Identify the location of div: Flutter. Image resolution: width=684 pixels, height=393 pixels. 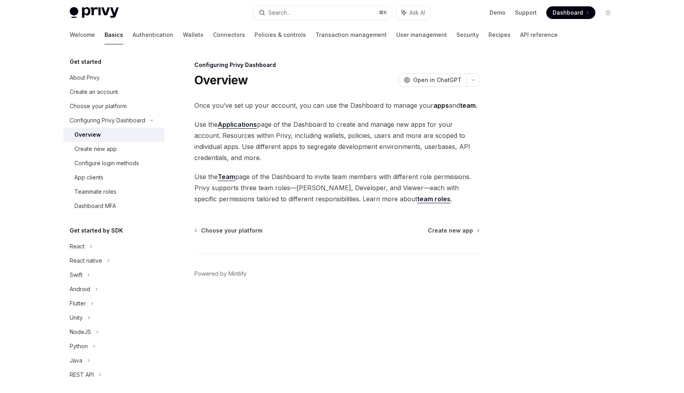
(78, 303).